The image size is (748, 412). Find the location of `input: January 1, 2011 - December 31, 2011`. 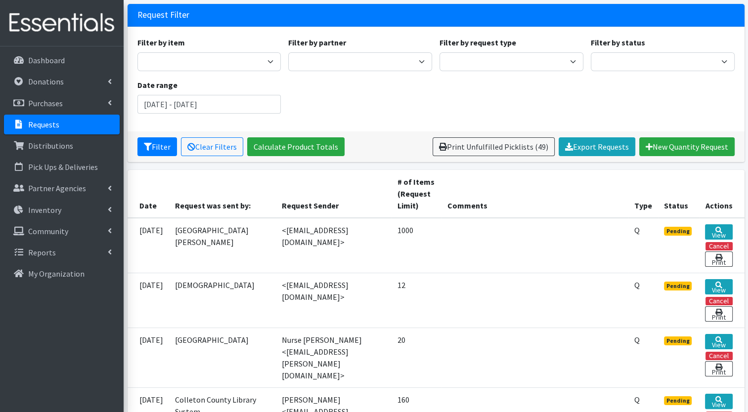

input: January 1, 2011 - December 31, 2011 is located at coordinates (209, 104).